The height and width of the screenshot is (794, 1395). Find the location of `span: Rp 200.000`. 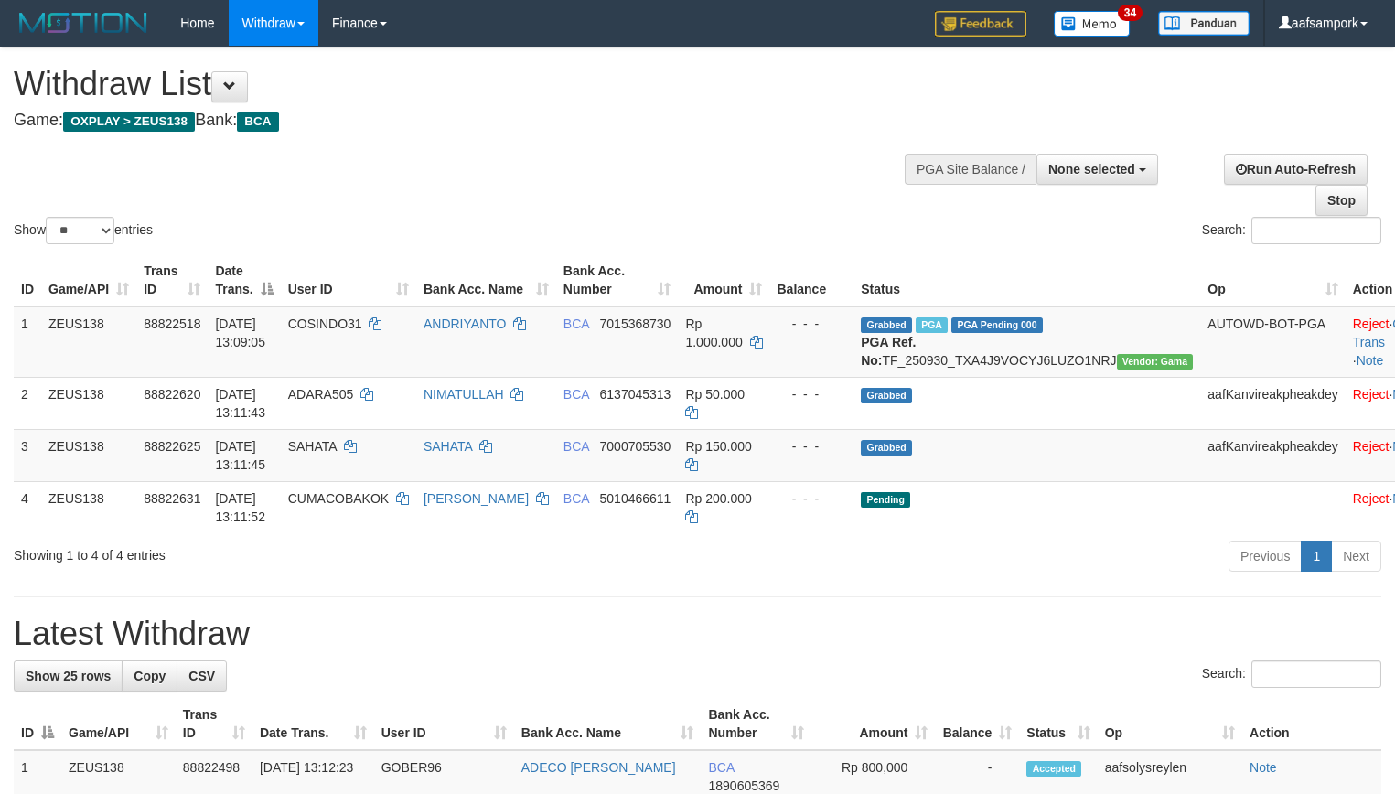

span: Rp 200.000 is located at coordinates (718, 499).